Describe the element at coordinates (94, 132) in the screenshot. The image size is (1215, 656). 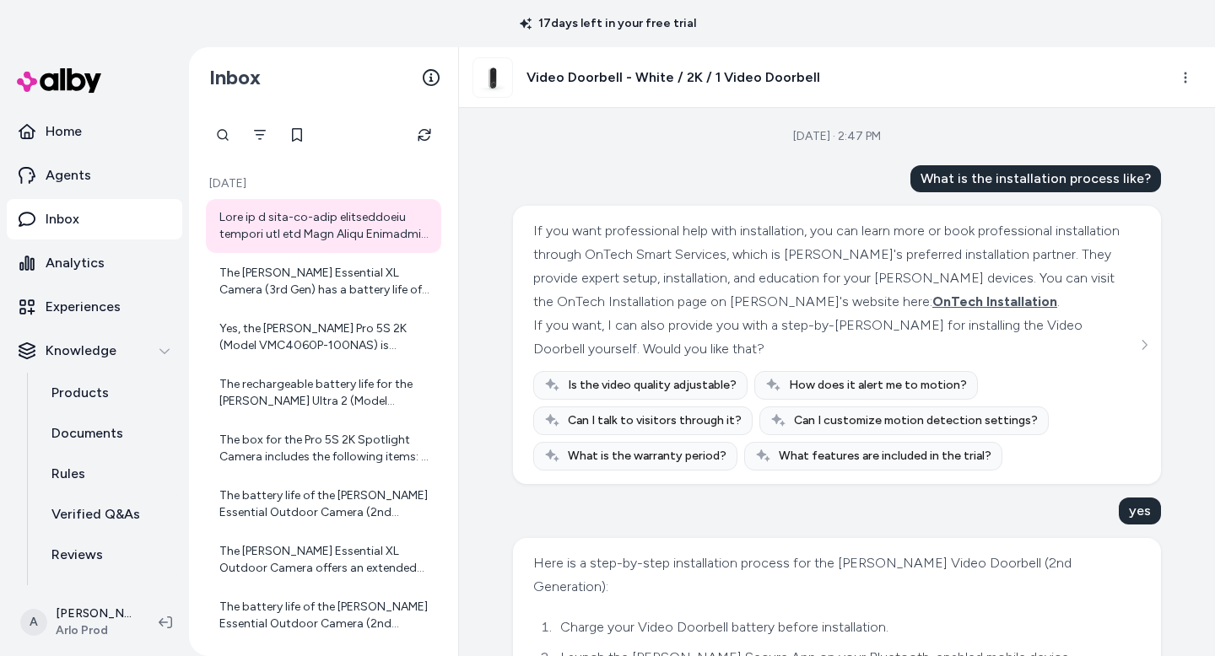
I see `a: Home` at that location.